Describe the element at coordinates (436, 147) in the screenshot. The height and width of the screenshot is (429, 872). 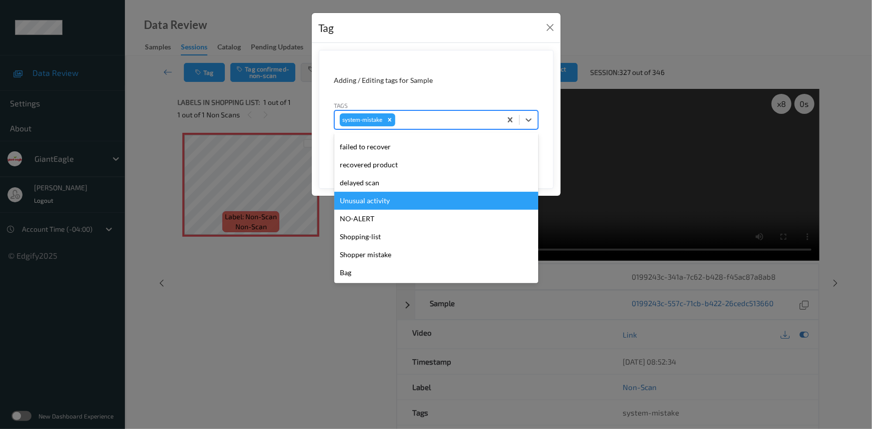
I see `div: failed to recover` at that location.